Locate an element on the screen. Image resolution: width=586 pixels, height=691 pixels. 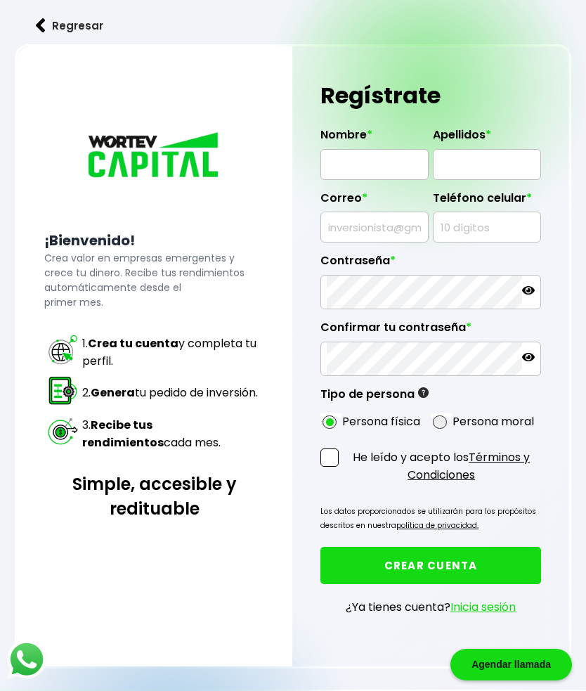
input: inversionista@gmail.com is located at coordinates (374, 227).